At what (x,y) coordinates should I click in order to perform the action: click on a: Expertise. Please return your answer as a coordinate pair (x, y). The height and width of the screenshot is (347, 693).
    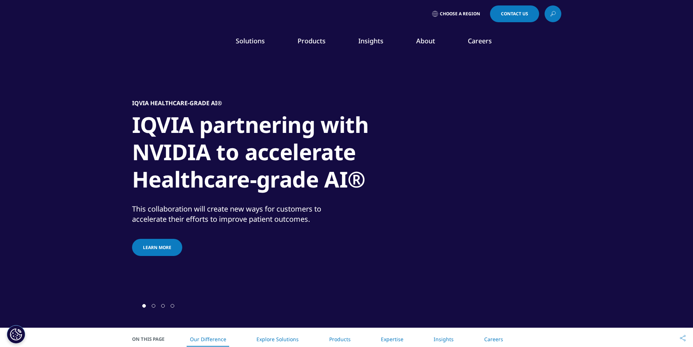
    Looking at the image, I should click on (392, 339).